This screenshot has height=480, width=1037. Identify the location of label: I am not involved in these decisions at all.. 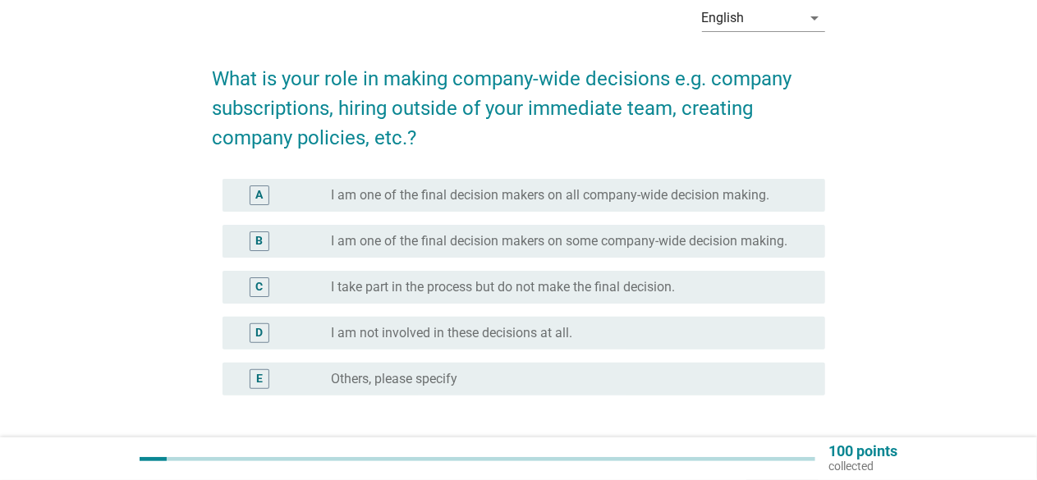
(452, 333).